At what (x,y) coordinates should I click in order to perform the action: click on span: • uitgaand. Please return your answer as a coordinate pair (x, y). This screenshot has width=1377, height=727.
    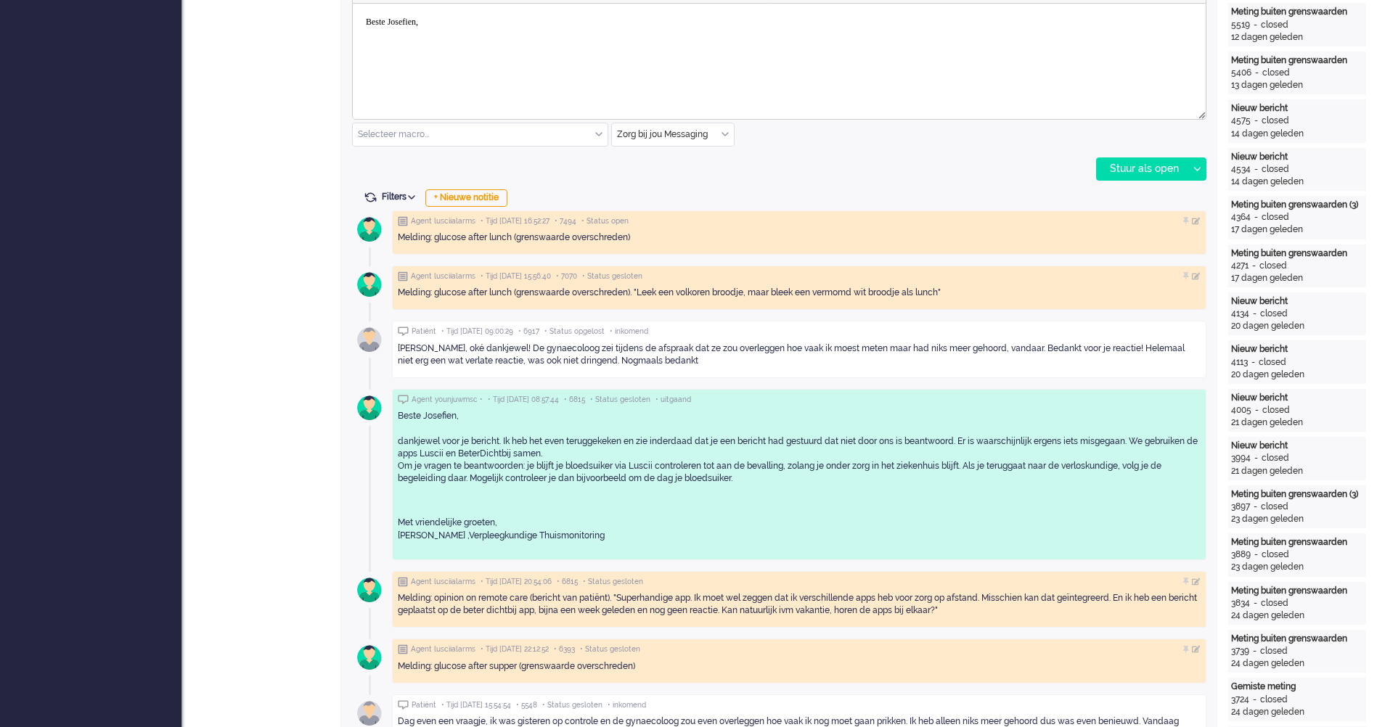
    Looking at the image, I should click on (673, 400).